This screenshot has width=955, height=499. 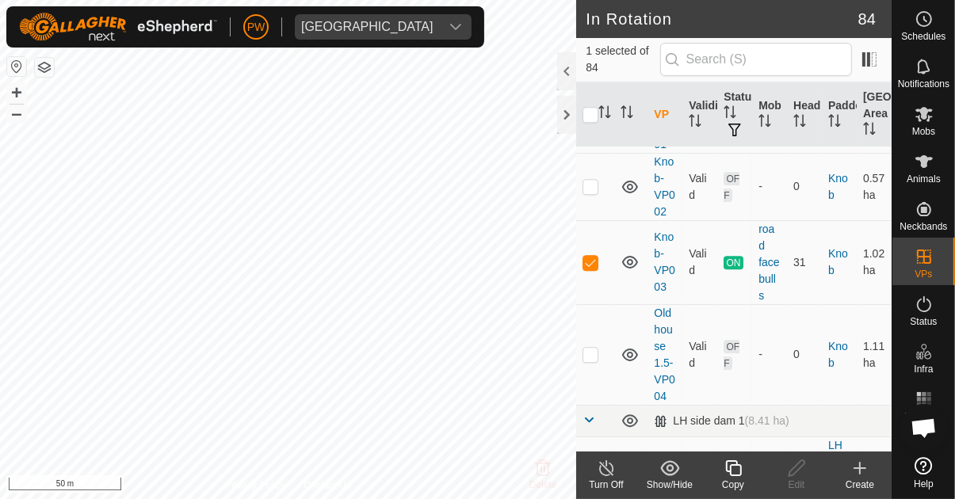 What do you see at coordinates (17, 67) in the screenshot?
I see `button: Reset Map` at bounding box center [17, 67].